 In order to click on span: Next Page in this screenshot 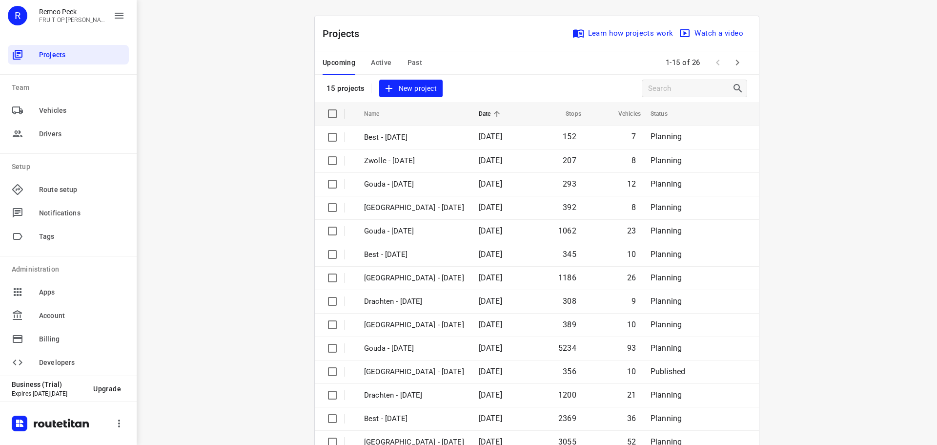, I will do `click(738, 62)`.